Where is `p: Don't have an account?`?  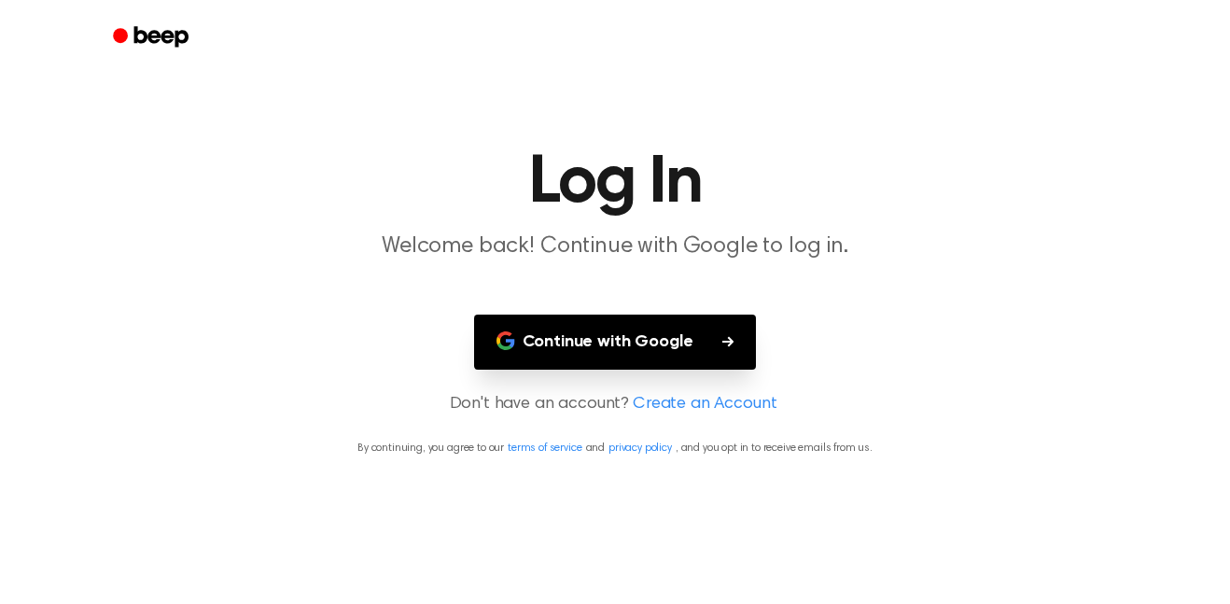 p: Don't have an account? is located at coordinates (615, 404).